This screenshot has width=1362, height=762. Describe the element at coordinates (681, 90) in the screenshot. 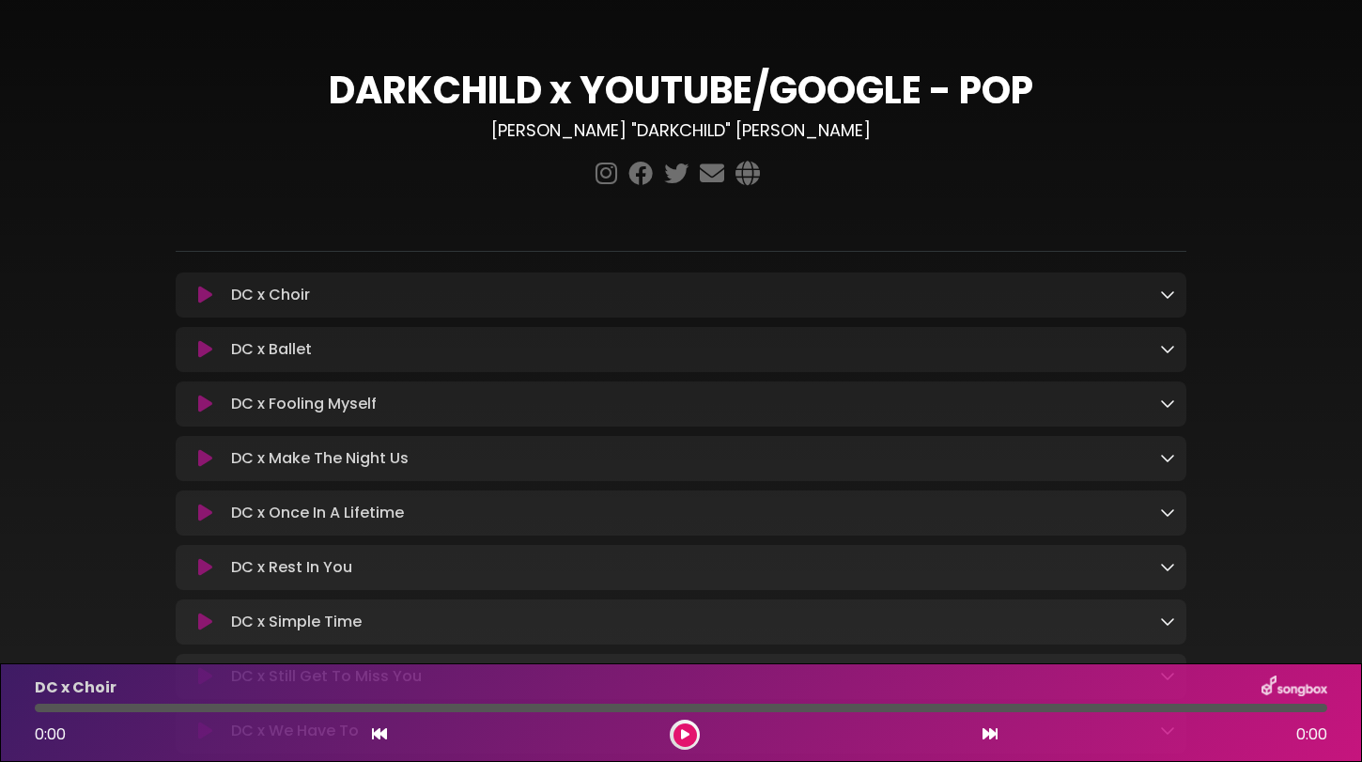

I see `h1: DARKCHILD x YOUTUBE/GOOGLE - POP` at that location.